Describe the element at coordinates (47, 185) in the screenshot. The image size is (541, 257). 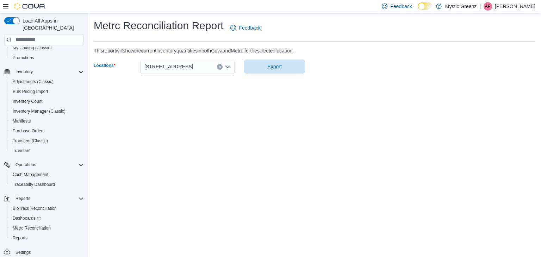
I see `button: Traceabilty Dashboard` at that location.